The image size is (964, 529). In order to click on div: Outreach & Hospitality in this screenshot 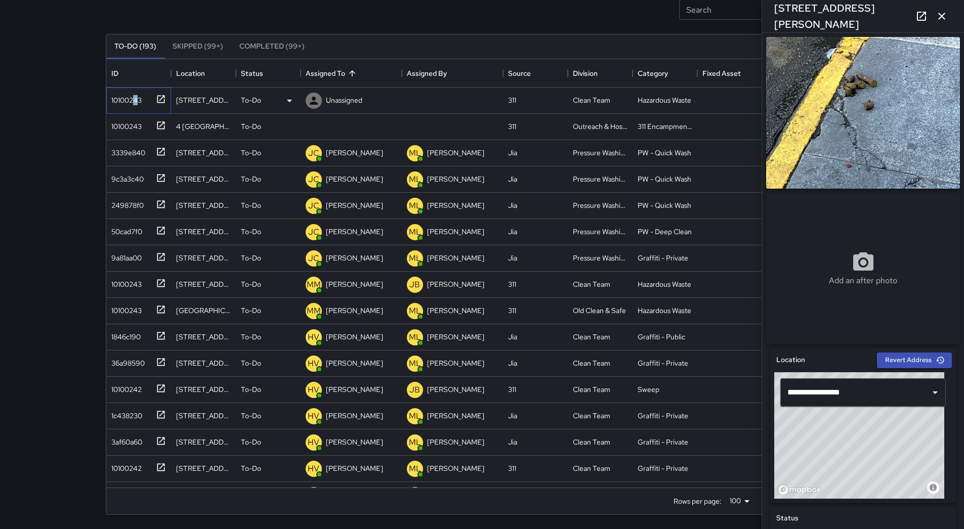, I will do `click(600, 127)`.